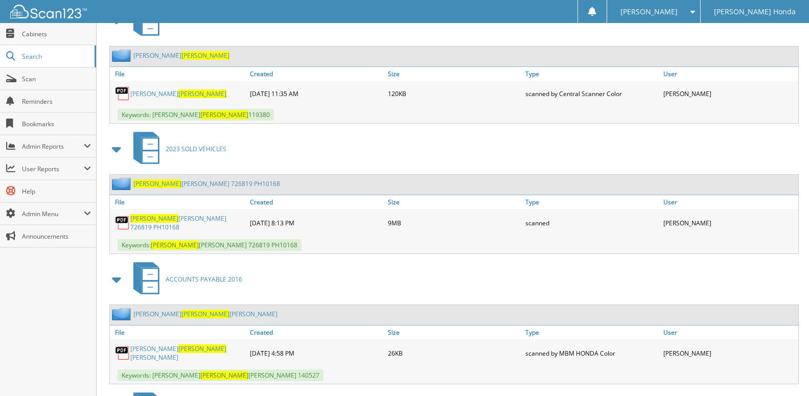 This screenshot has width=809, height=396. I want to click on span: Scan, so click(56, 79).